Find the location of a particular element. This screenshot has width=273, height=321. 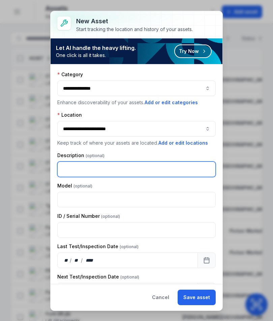

label: Last Test/Inspection Date is located at coordinates (98, 247).